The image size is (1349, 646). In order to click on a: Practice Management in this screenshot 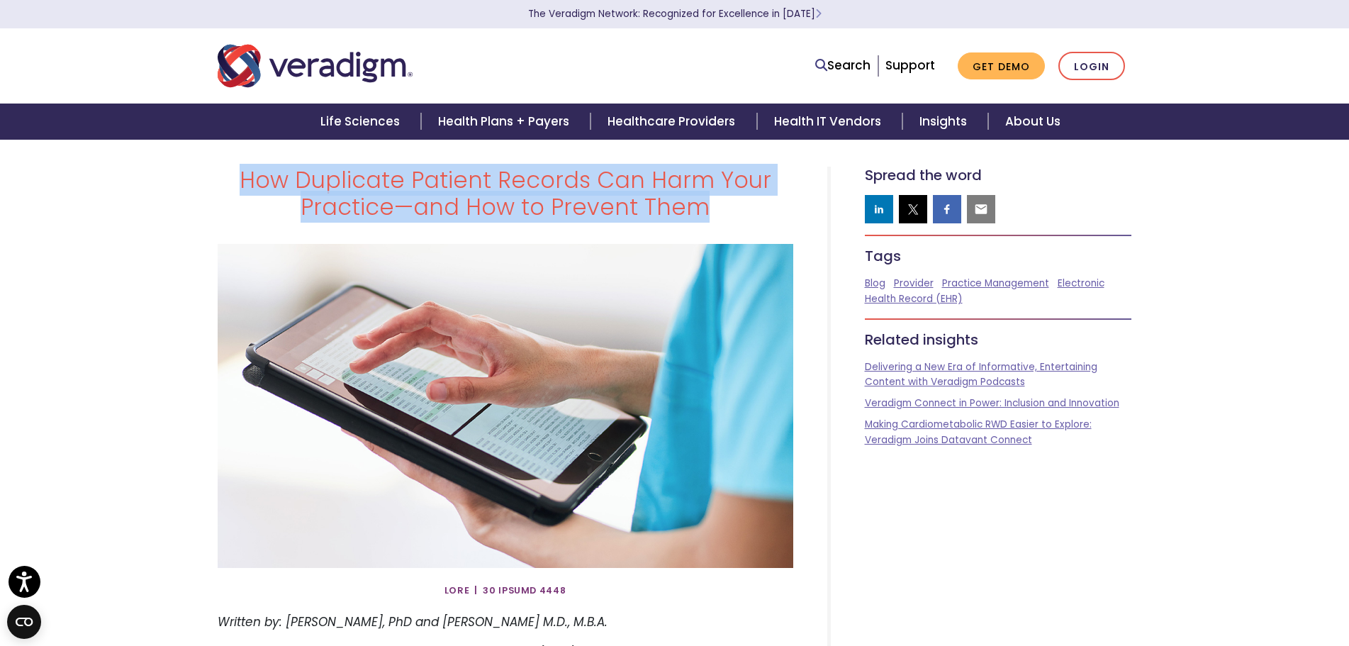, I will do `click(995, 283)`.